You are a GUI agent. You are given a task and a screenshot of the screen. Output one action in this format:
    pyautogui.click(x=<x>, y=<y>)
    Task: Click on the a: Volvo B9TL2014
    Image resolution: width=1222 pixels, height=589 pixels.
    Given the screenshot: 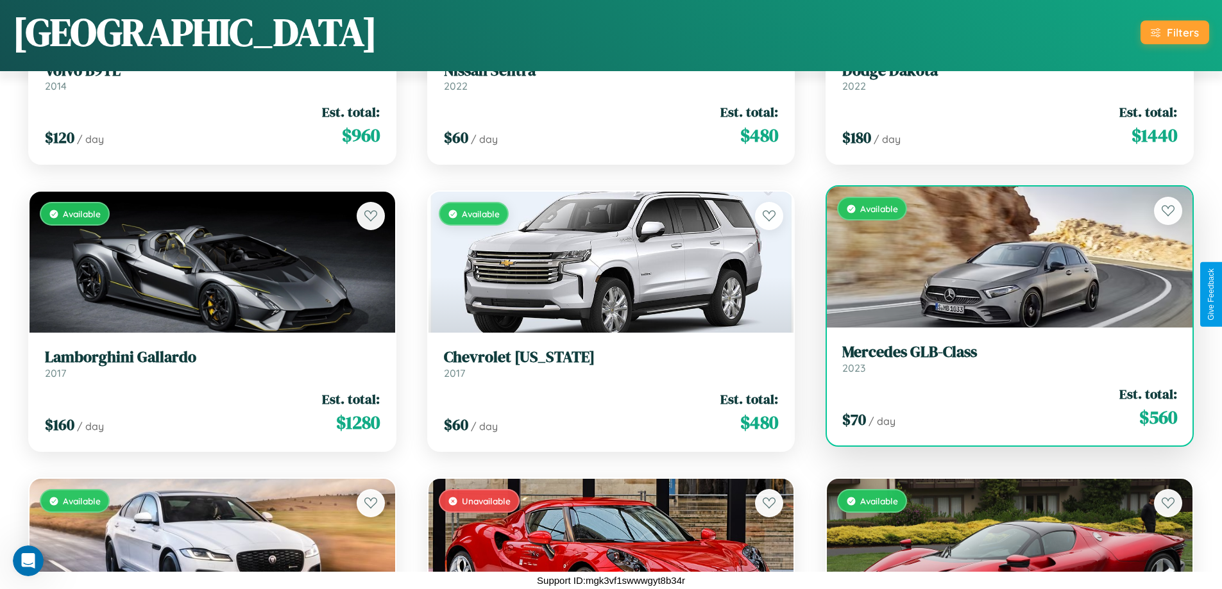 What is the action you would take?
    pyautogui.click(x=212, y=77)
    